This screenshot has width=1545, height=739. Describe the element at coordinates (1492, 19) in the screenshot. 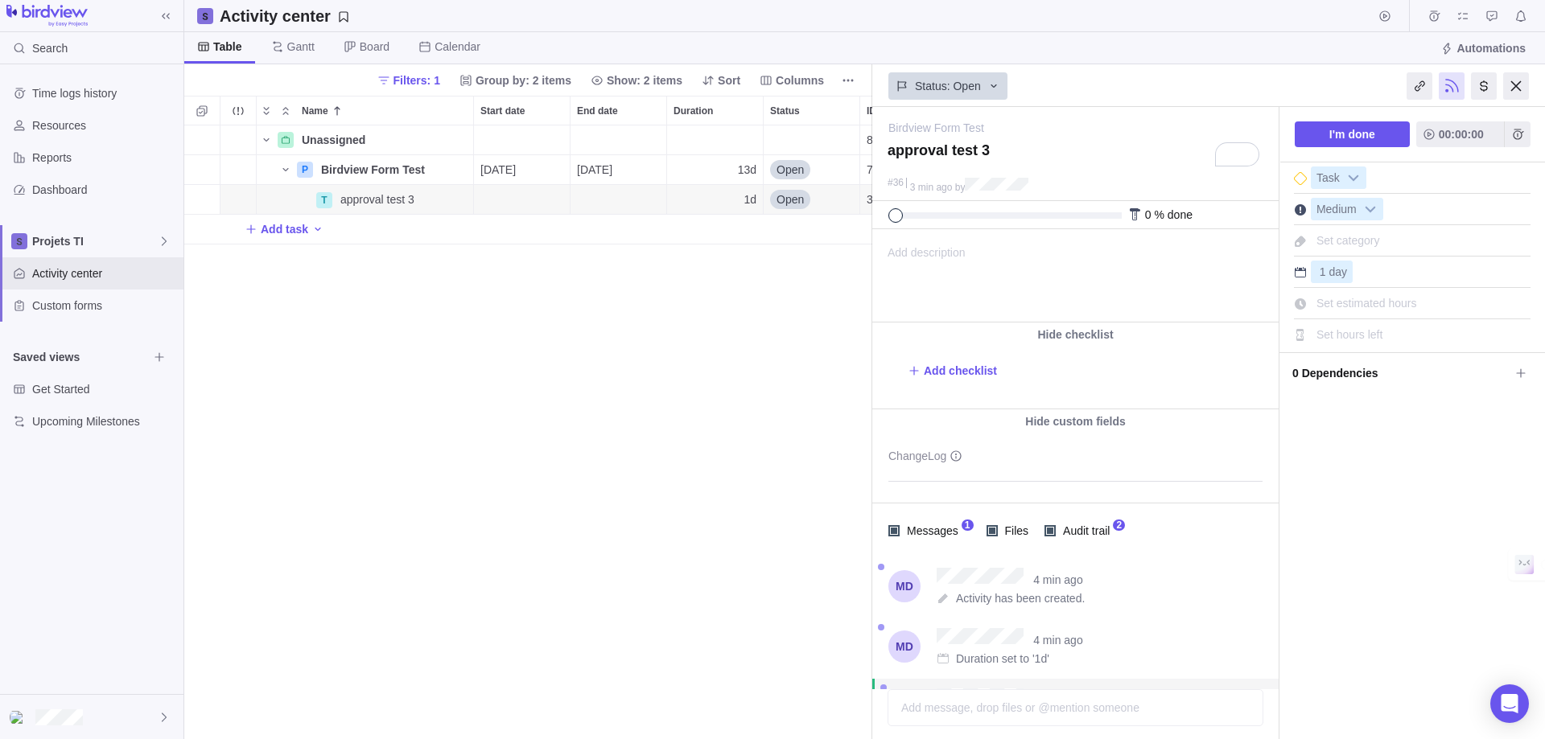

I see `a: Approval requests` at that location.